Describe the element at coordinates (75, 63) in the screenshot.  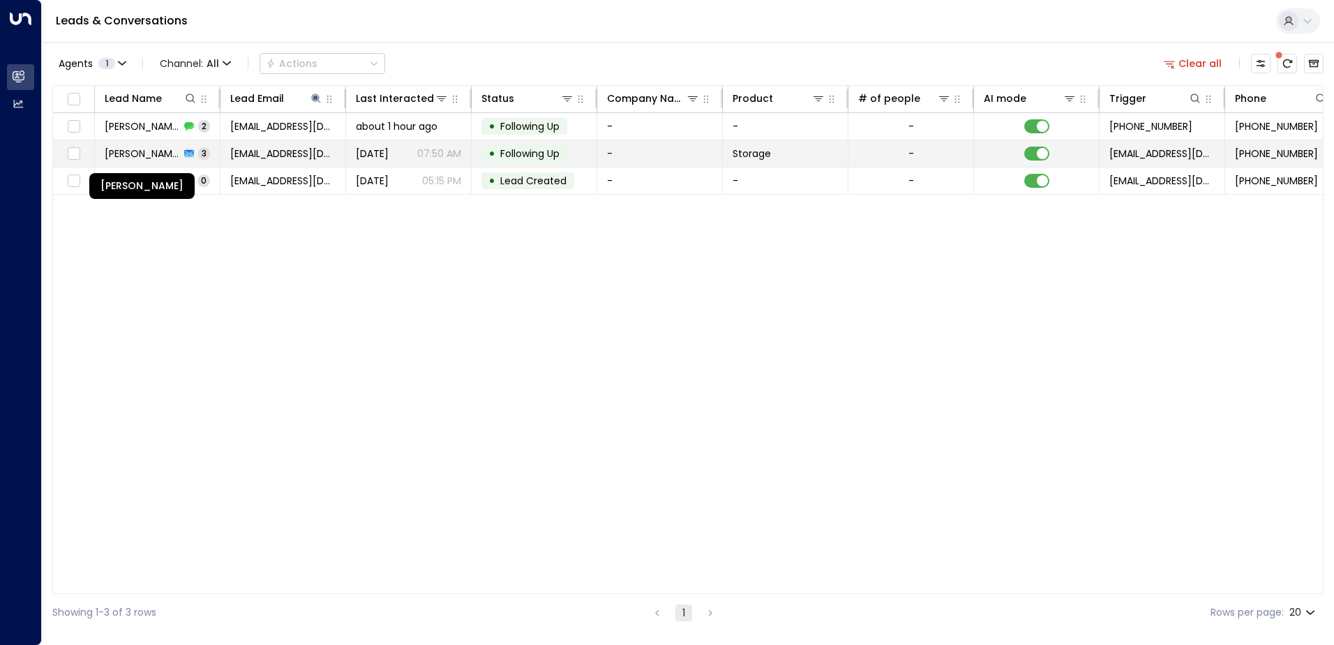
I see `span: Agents` at that location.